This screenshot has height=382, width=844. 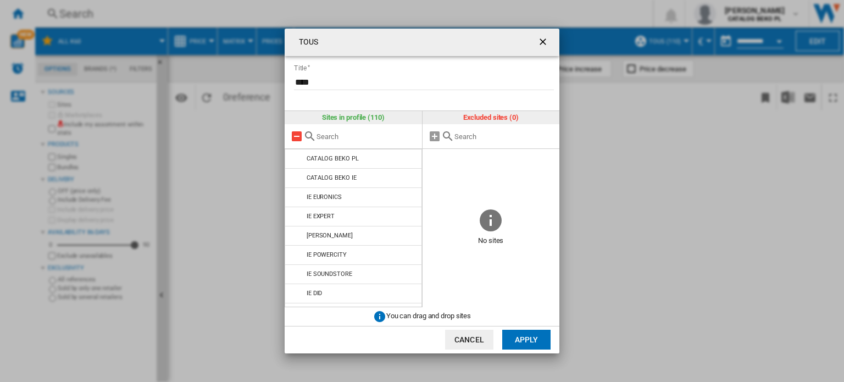 What do you see at coordinates (332, 158) in the screenshot?
I see `div: CATALOG BEKO PL` at bounding box center [332, 158].